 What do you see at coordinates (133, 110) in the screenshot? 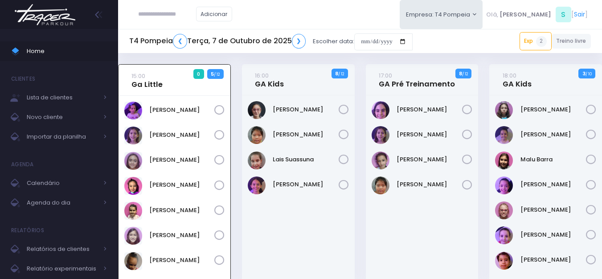
I see `img: Alice Mattos` at bounding box center [133, 110].